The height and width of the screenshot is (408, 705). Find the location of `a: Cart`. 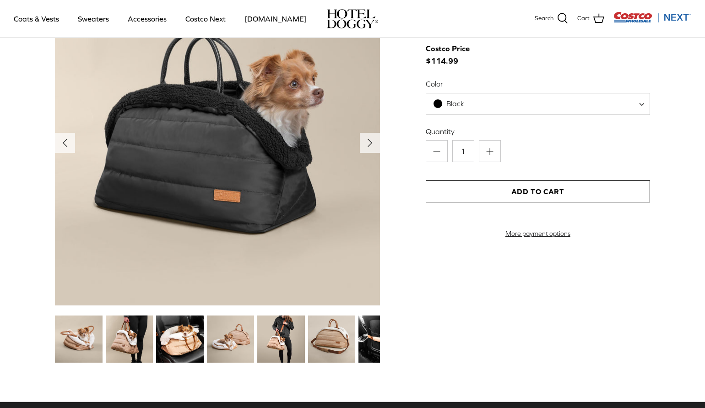

a: Cart is located at coordinates (590, 19).